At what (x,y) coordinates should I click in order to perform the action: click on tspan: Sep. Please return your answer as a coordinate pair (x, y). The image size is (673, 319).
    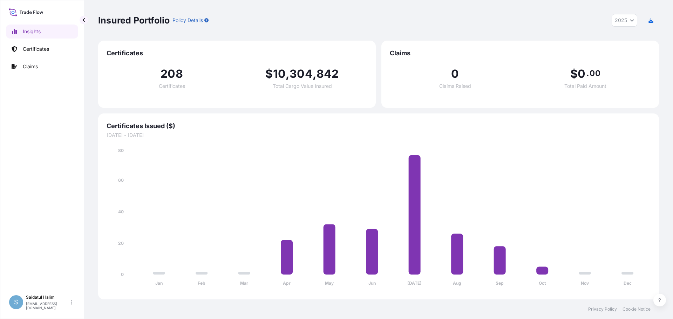
    Looking at the image, I should click on (499, 283).